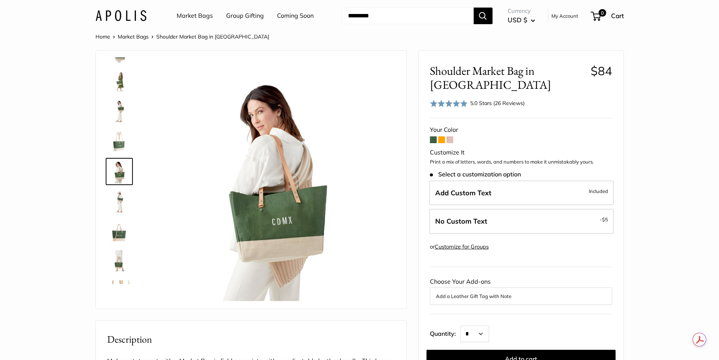 This screenshot has width=719, height=360. I want to click on div: Customize It, so click(521, 153).